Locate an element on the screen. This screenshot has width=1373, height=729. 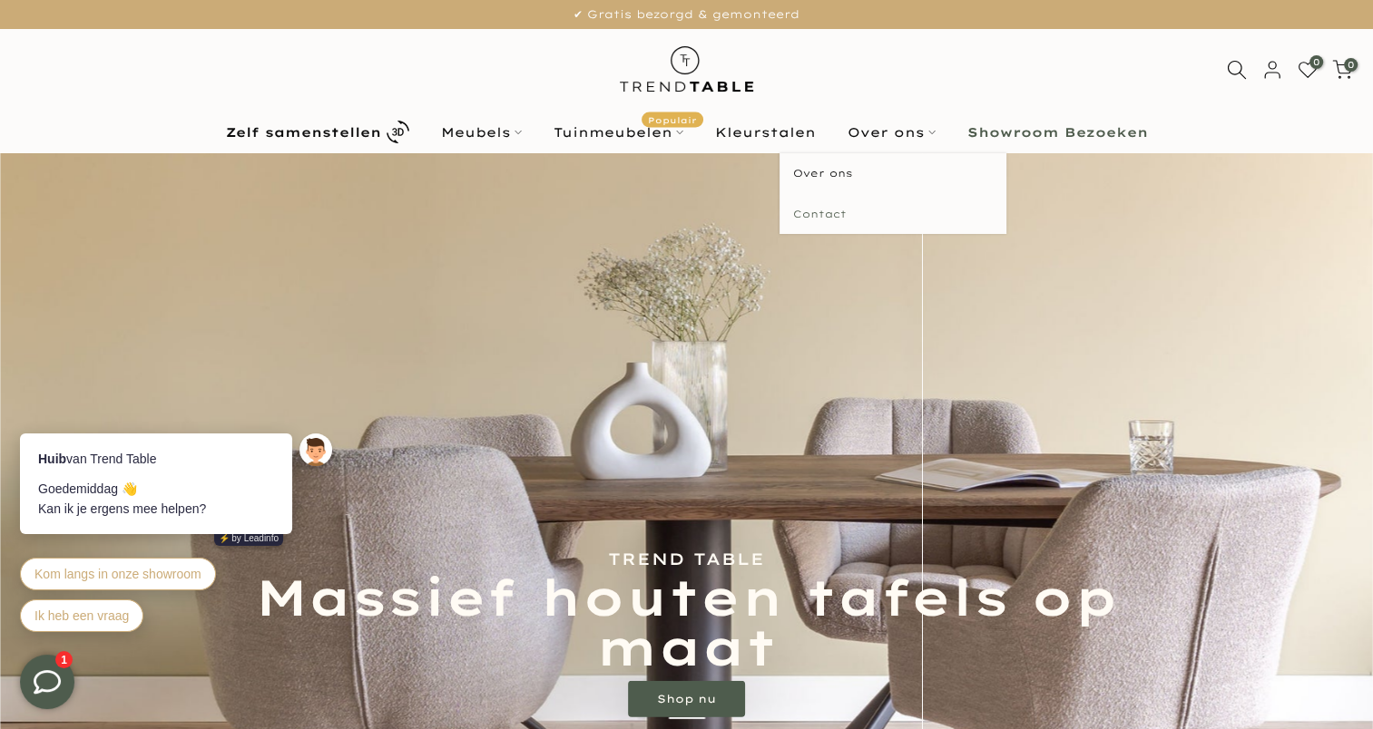
span: Ik heb een vraag is located at coordinates (80, 269).